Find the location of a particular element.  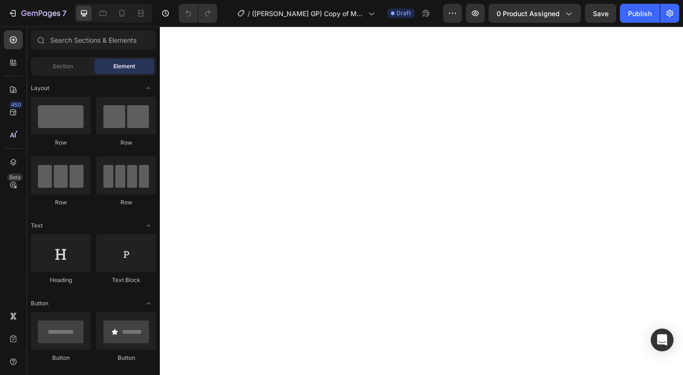

span: Save is located at coordinates (600, 13).